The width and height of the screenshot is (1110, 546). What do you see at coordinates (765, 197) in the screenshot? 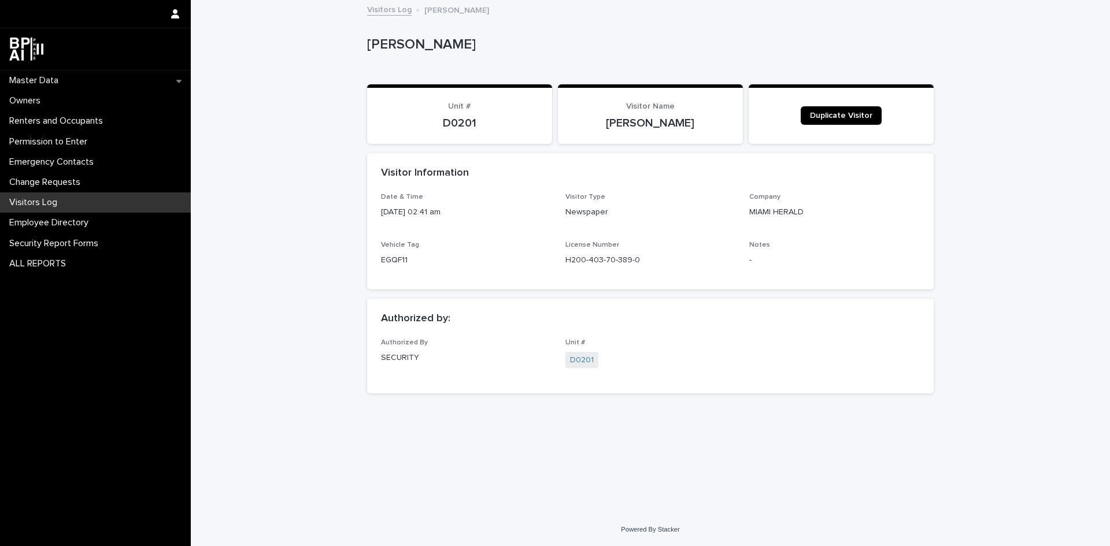
I see `span: Company` at bounding box center [765, 197].